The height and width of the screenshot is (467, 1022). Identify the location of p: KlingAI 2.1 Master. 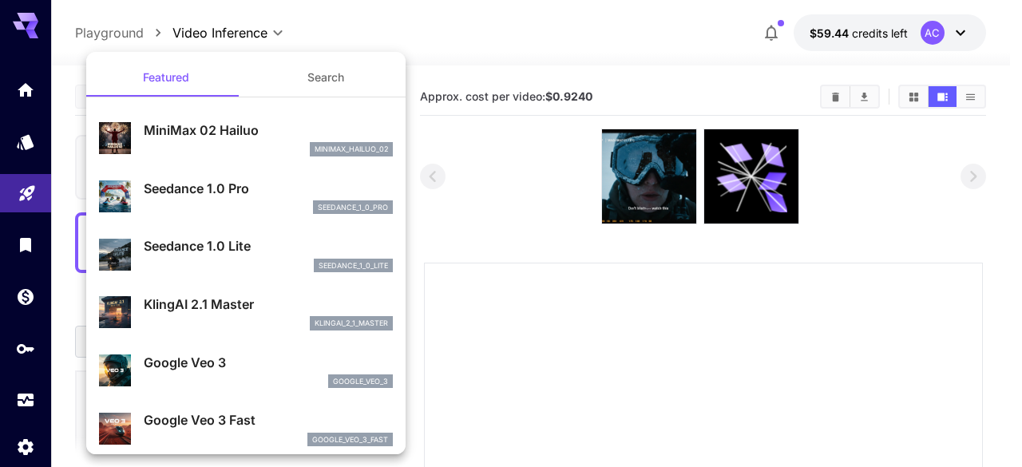
(268, 304).